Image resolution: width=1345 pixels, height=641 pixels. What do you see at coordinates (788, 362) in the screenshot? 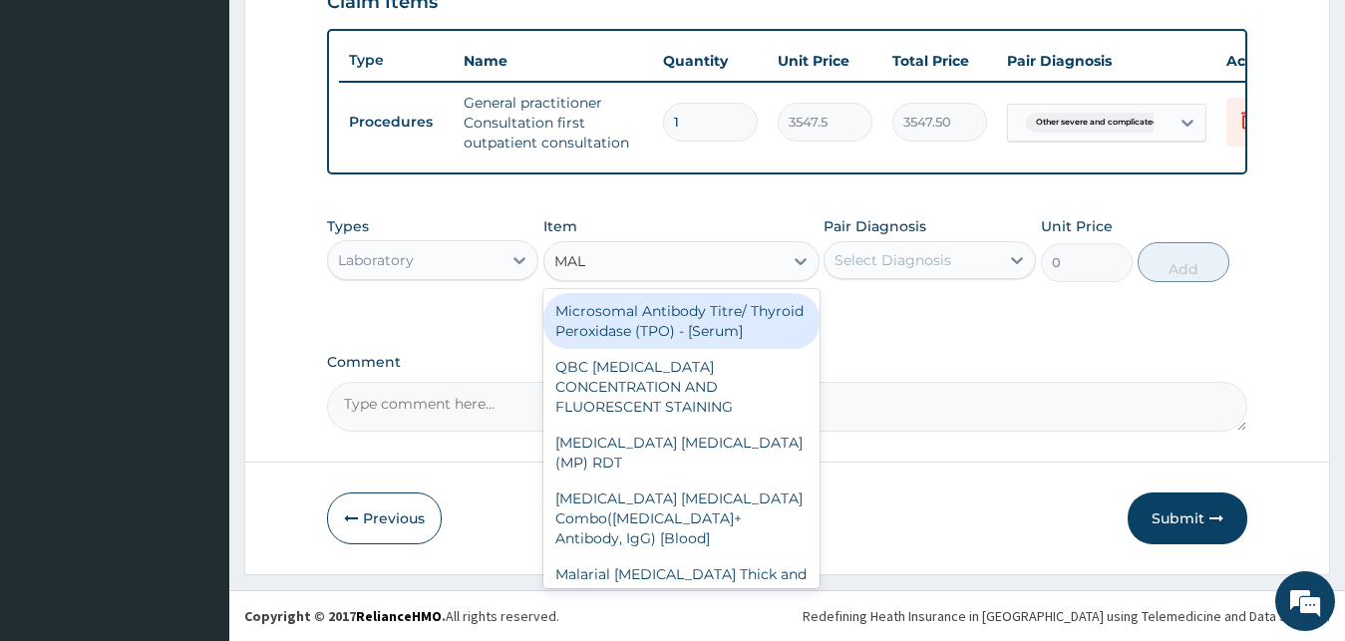
I see `label: Comment` at bounding box center [788, 362].